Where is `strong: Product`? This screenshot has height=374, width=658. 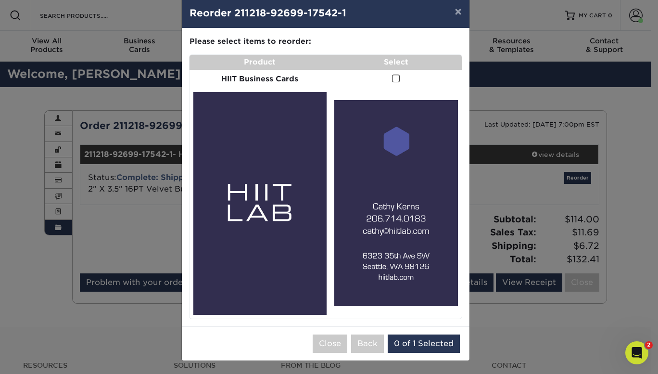 strong: Product is located at coordinates (260, 62).